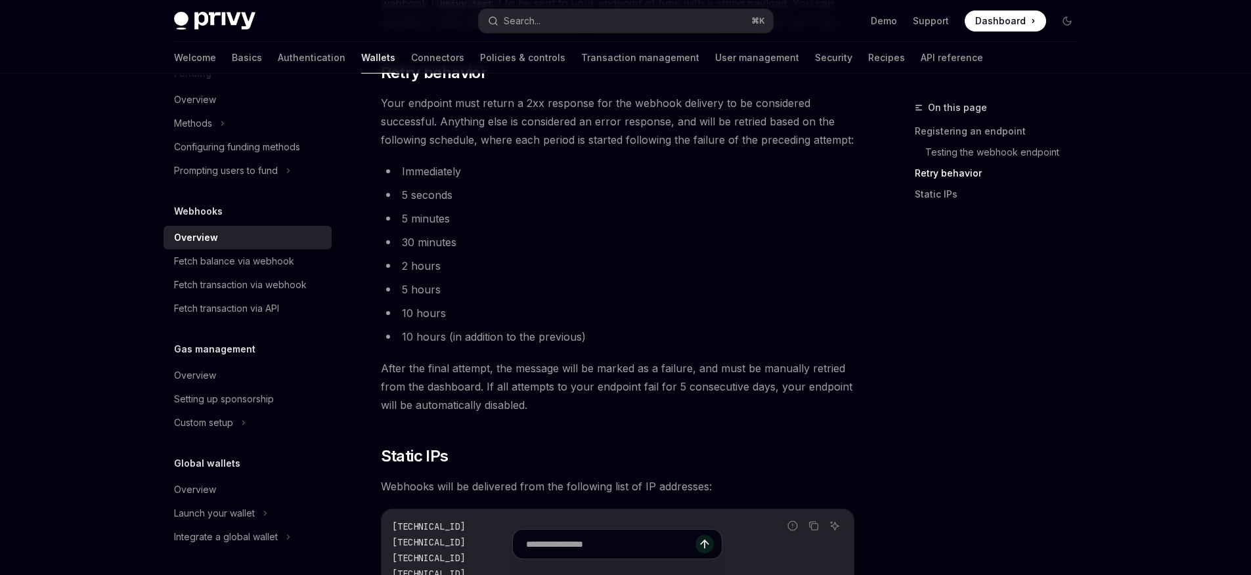 The image size is (1251, 575). Describe the element at coordinates (617, 242) in the screenshot. I see `li: 30 minutes` at that location.